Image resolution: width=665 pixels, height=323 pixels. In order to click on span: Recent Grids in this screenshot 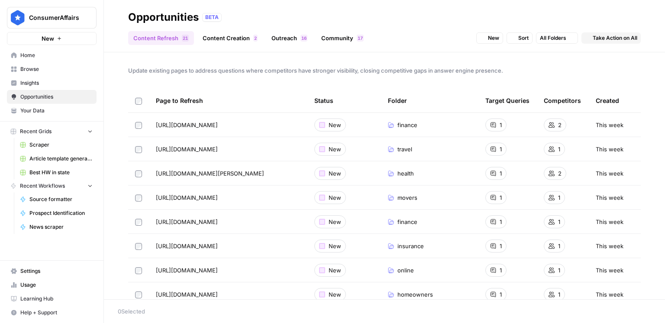, I will do `click(35, 132)`.